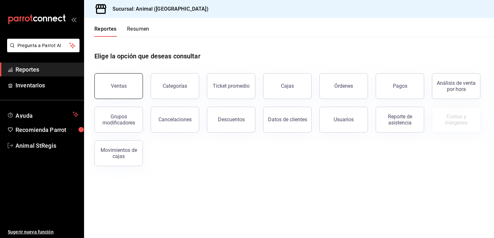 Image resolution: width=494 pixels, height=238 pixels. I want to click on div: Análisis de venta por hora, so click(456, 86).